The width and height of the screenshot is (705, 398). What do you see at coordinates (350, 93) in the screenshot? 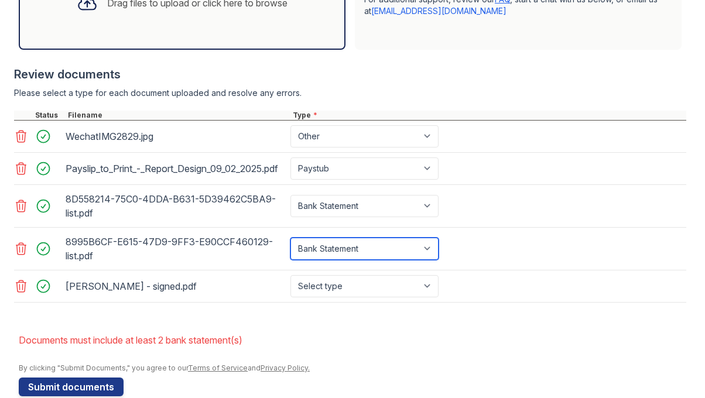
I see `div: Please select a type for each document uploaded and resolve any errors.` at bounding box center [350, 93].